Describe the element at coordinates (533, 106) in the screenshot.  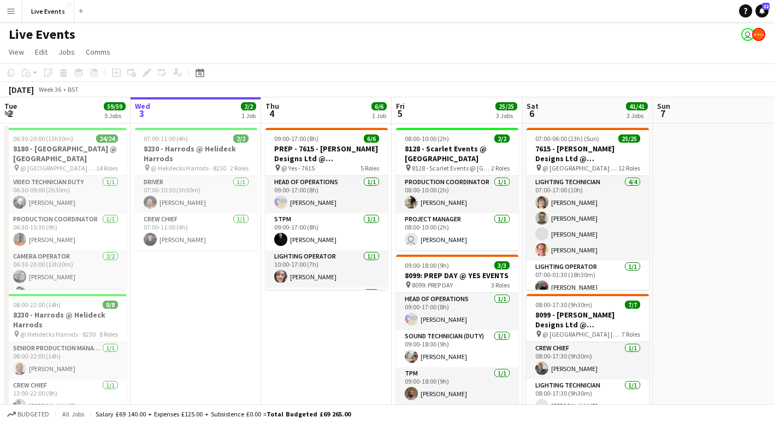
I see `span: Sat` at that location.